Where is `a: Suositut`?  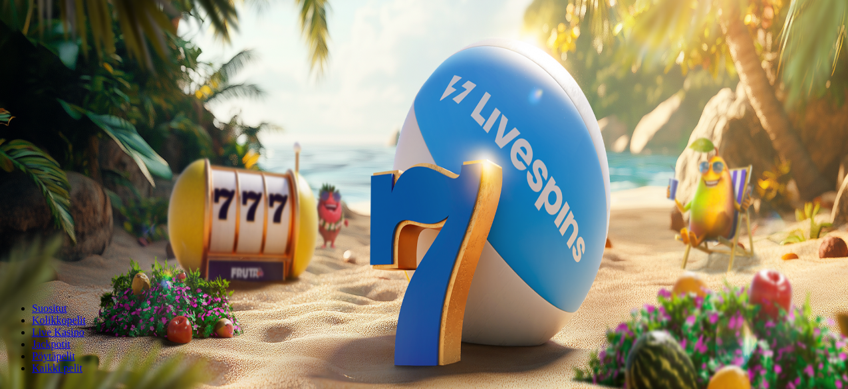
a: Suositut is located at coordinates (49, 308).